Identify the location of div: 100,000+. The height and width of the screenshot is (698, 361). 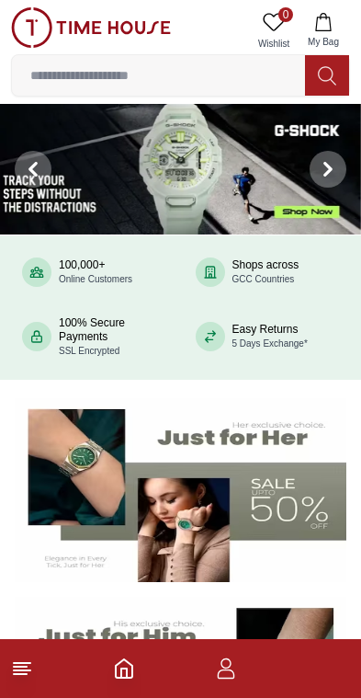
(96, 272).